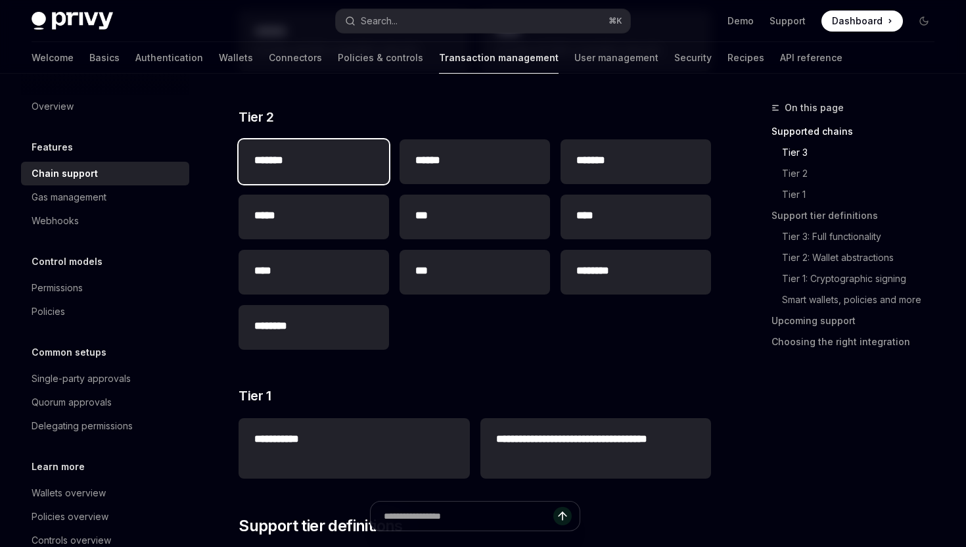 This screenshot has width=966, height=547. I want to click on div: Gas management, so click(69, 197).